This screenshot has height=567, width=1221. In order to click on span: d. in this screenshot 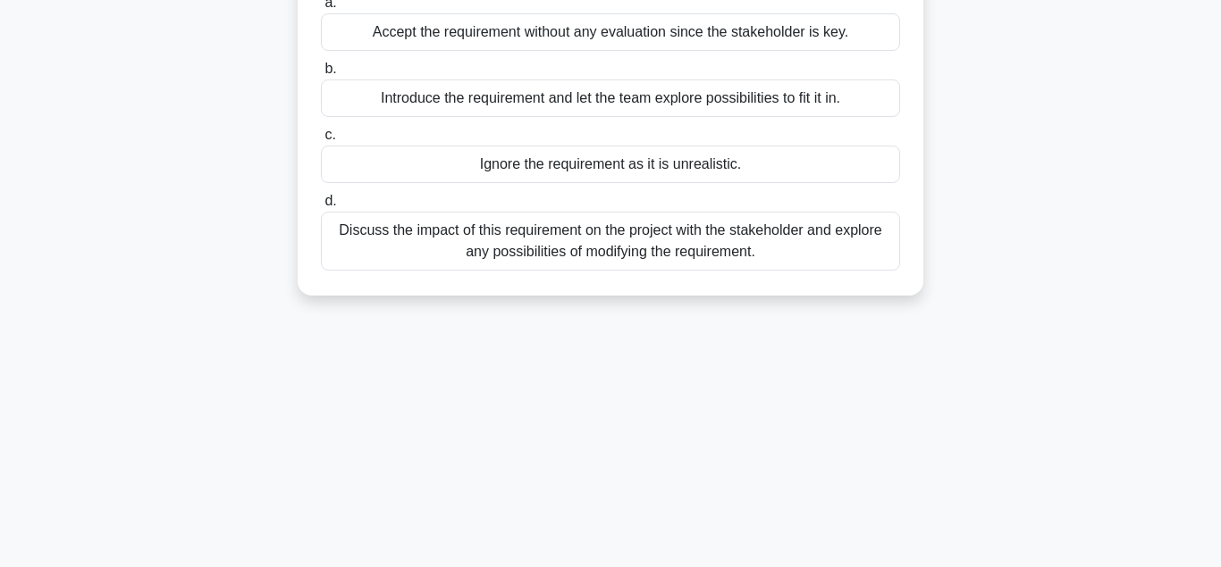, I will do `click(330, 200)`.